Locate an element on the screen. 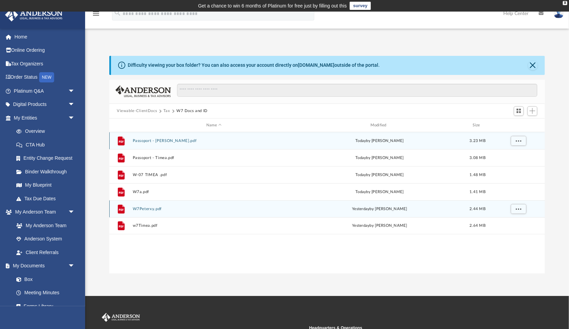  div: Get a chance to win 6 months of Platinum for free just by filling out this is located at coordinates (272, 6).